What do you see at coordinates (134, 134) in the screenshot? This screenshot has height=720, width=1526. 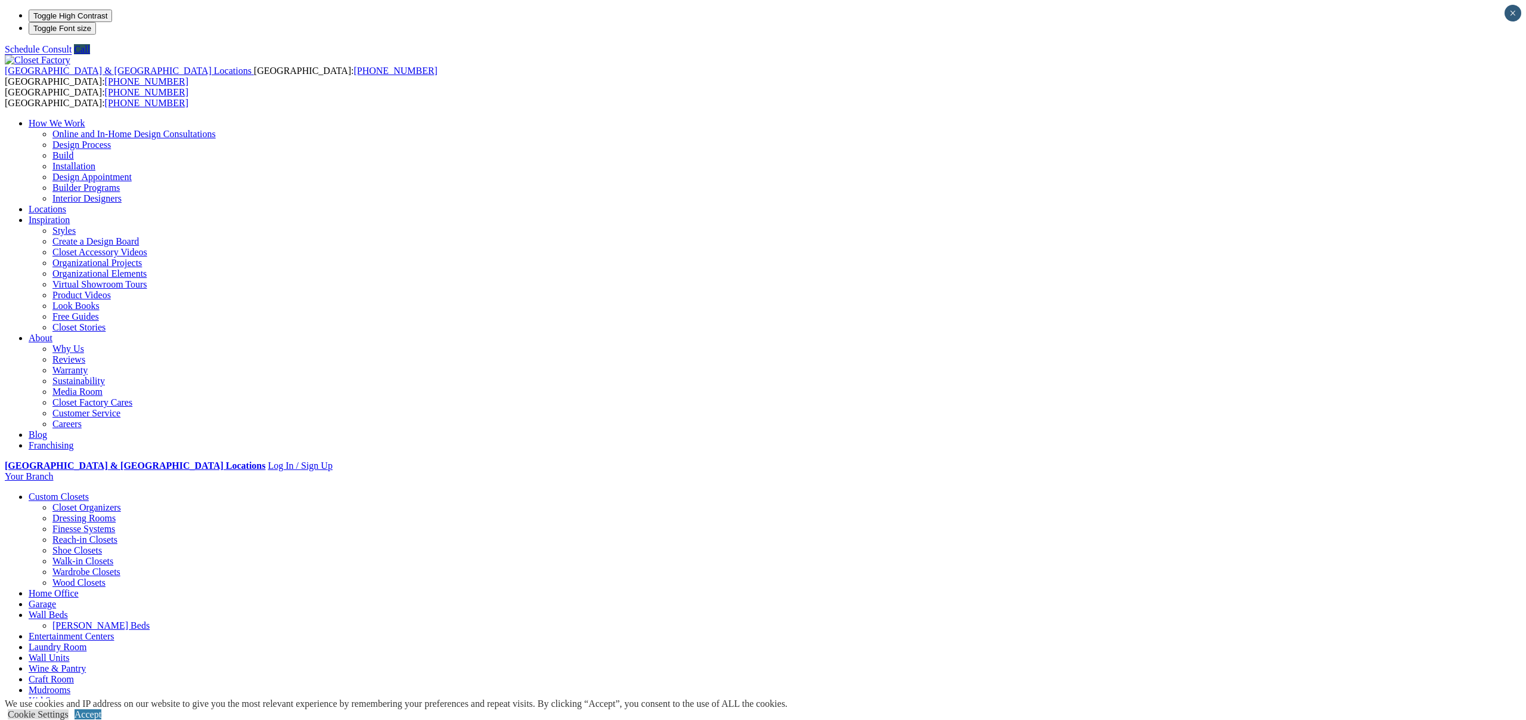 I see `a: Online and In-Home Design Consultations` at bounding box center [134, 134].